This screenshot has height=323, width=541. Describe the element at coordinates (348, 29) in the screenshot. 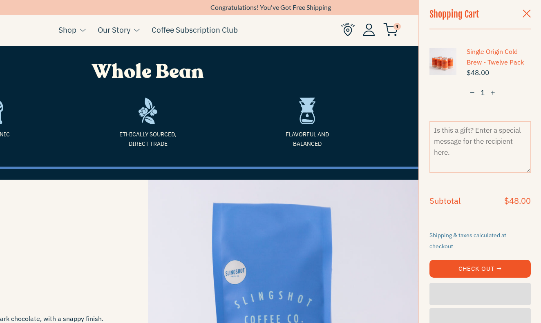

I see `img: Find Us` at that location.